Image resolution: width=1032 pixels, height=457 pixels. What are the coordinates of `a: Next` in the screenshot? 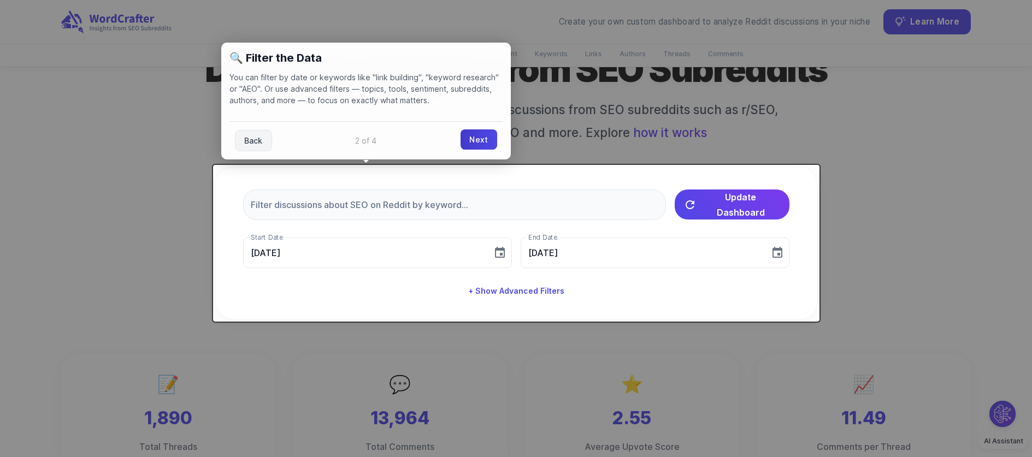 It's located at (478, 139).